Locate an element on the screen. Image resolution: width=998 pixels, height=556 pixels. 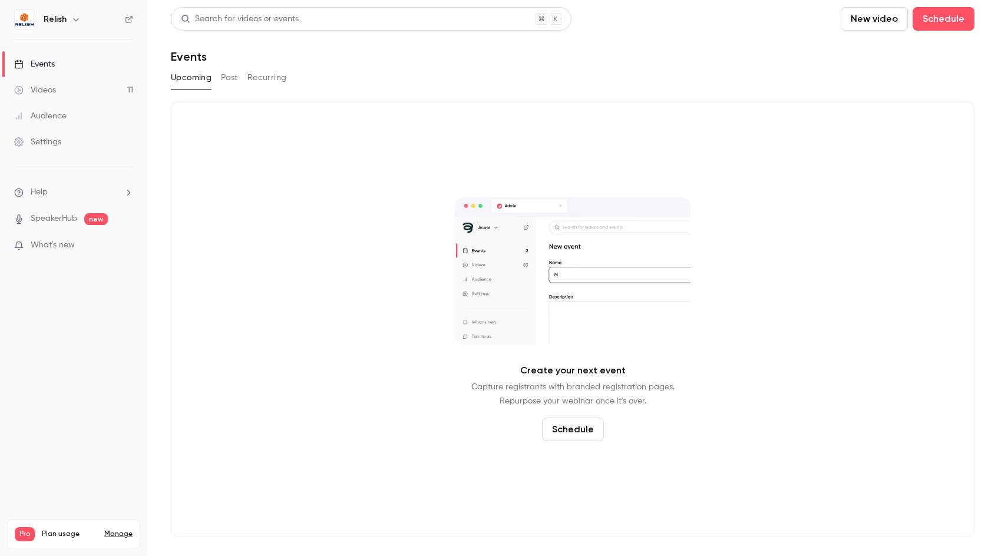
p: Capture registrants with branded registration pages. Repurpose your webinar once it's over. is located at coordinates (572, 394).